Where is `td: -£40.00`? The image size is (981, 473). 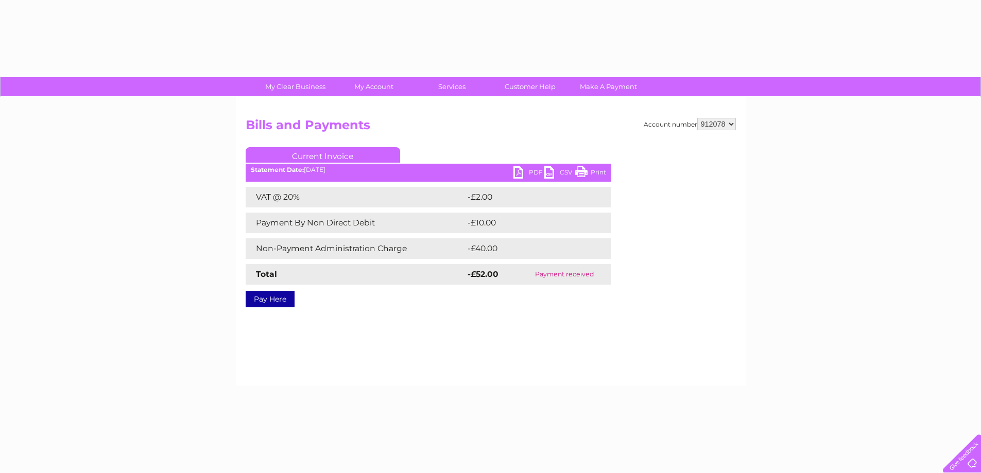 td: -£40.00 is located at coordinates (529, 249).